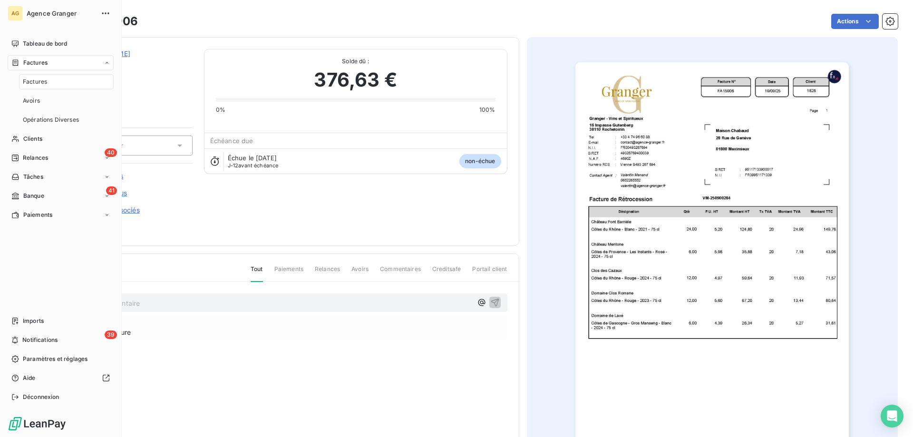 The width and height of the screenshot is (913, 437). What do you see at coordinates (480, 161) in the screenshot?
I see `span: non-échue` at bounding box center [480, 161].